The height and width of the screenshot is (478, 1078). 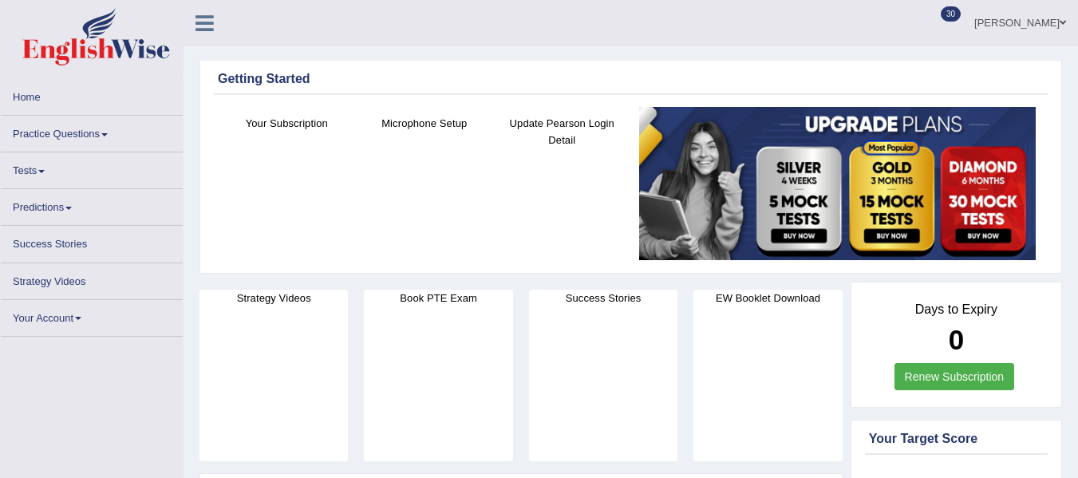 What do you see at coordinates (287, 123) in the screenshot?
I see `h4: Your Subscription` at bounding box center [287, 123].